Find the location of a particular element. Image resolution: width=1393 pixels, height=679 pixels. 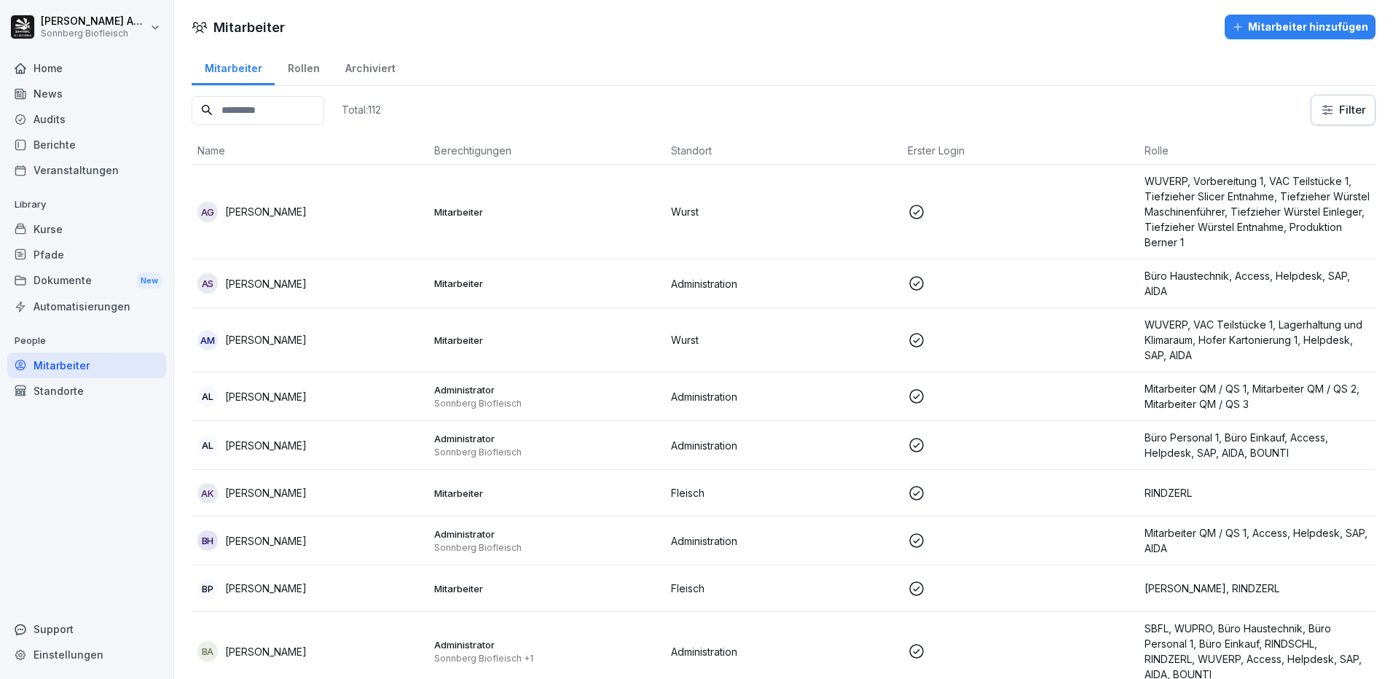

th: Name is located at coordinates (310, 151).